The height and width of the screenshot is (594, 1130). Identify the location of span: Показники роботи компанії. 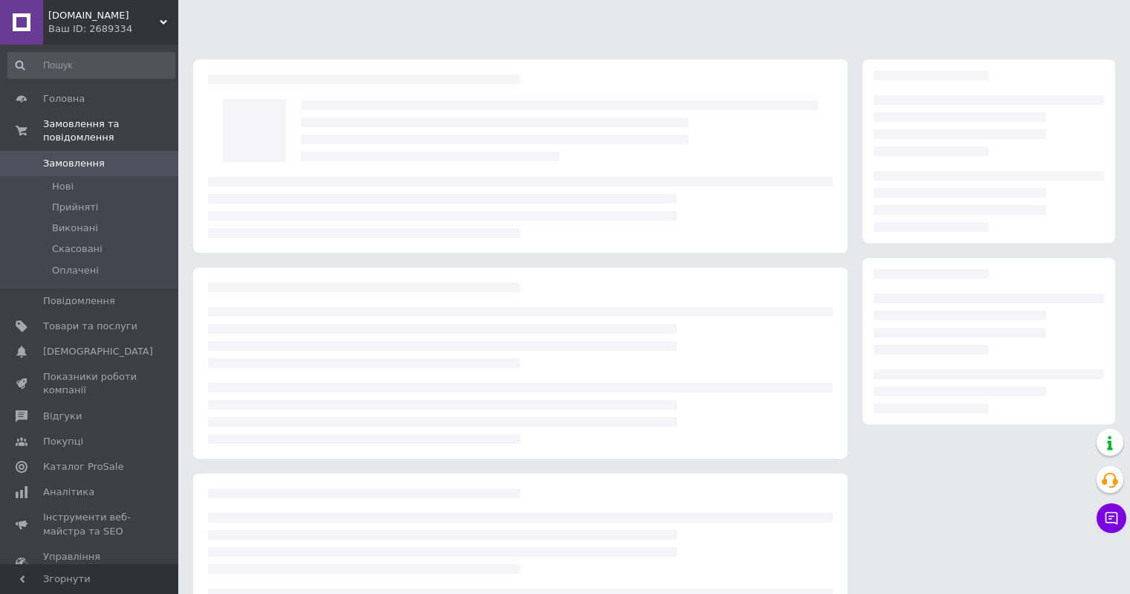
(90, 383).